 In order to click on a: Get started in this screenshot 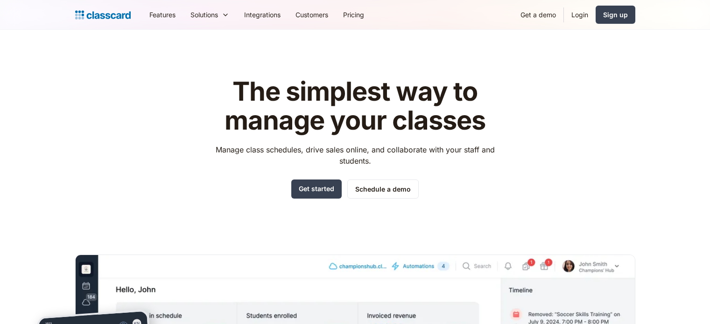, I will do `click(316, 189)`.